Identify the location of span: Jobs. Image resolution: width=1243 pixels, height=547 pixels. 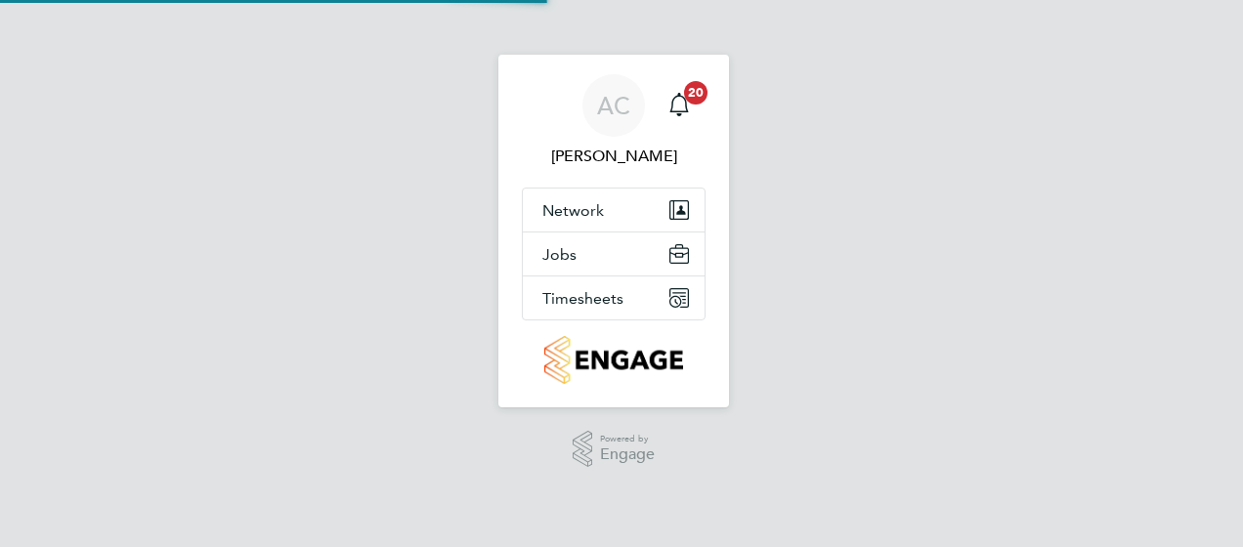
(559, 254).